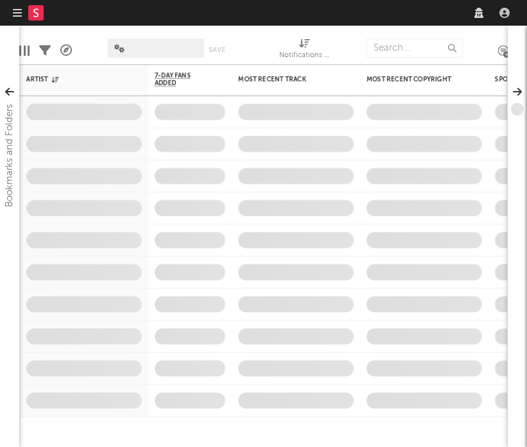 Image resolution: width=527 pixels, height=447 pixels. I want to click on div: Bookmarks and Folders, so click(10, 155).